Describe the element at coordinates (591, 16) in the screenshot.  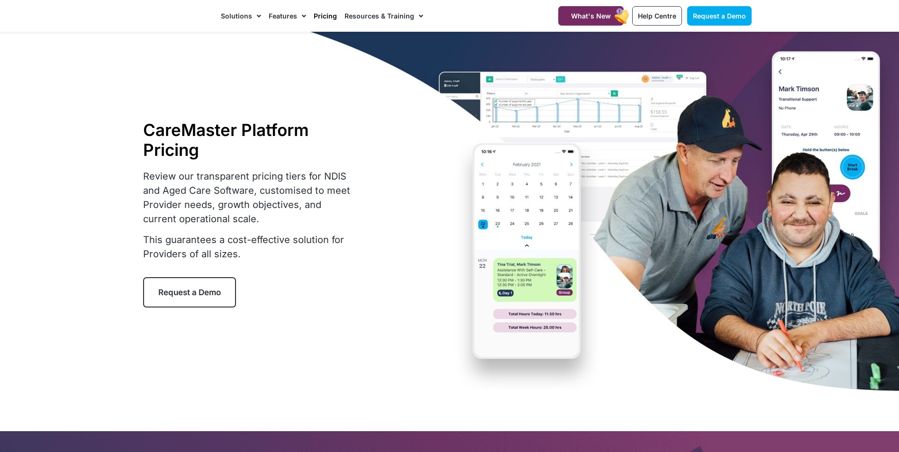
I see `a: What's New` at that location.